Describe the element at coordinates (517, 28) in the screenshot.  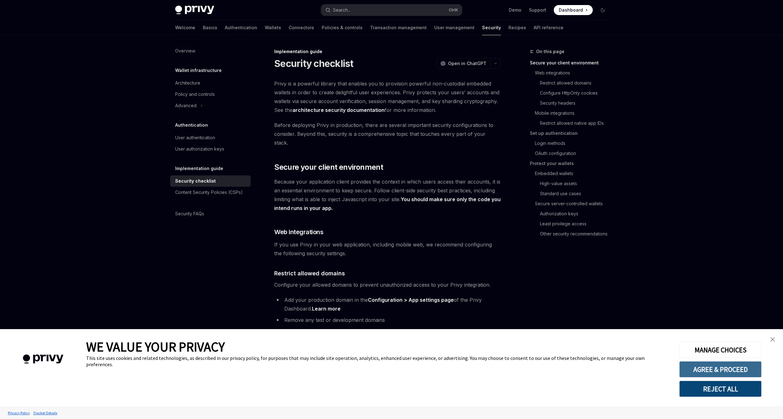
I see `a: Recipes` at that location.